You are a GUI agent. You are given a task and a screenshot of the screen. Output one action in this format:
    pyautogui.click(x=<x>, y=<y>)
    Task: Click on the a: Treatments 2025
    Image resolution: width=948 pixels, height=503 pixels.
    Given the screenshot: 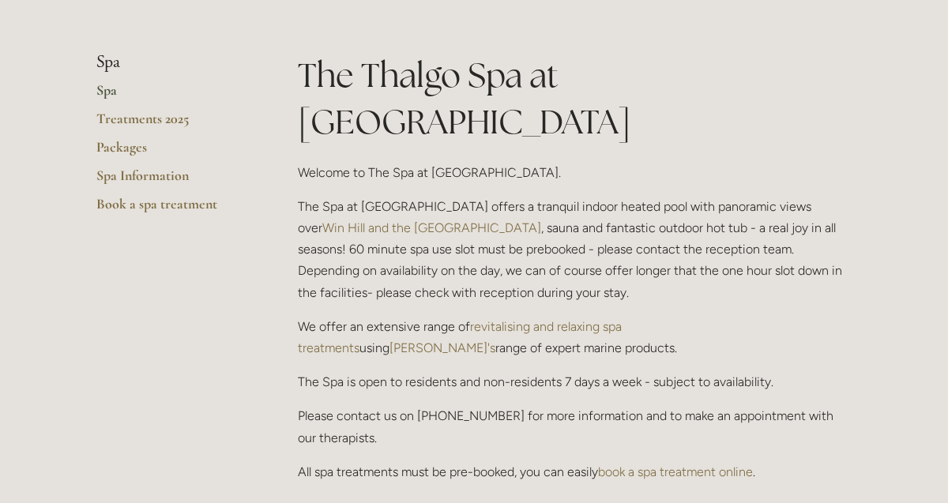 What is the action you would take?
    pyautogui.click(x=172, y=124)
    